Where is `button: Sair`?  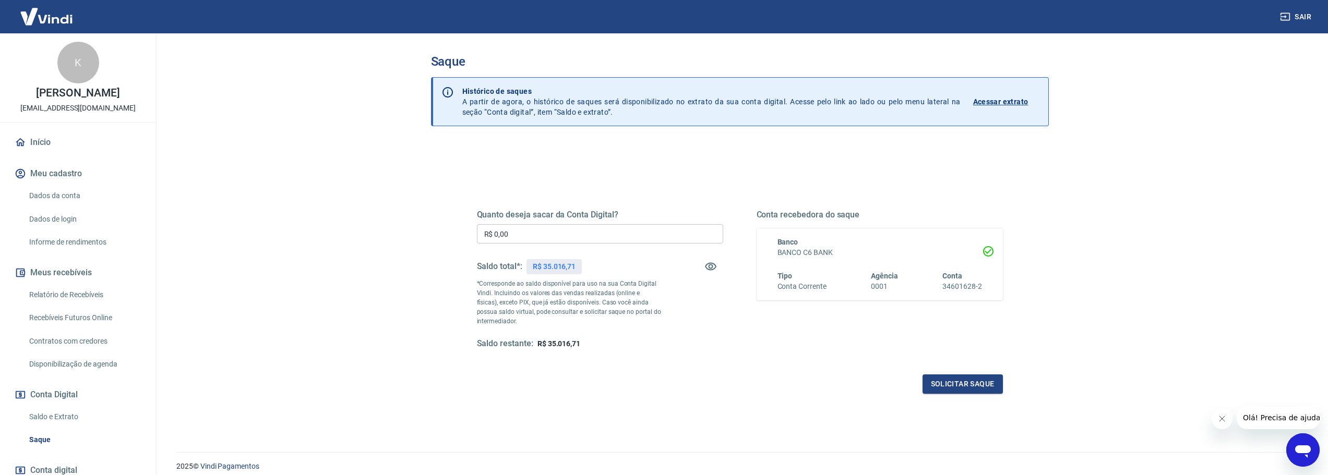
button: Sair is located at coordinates (1297, 17).